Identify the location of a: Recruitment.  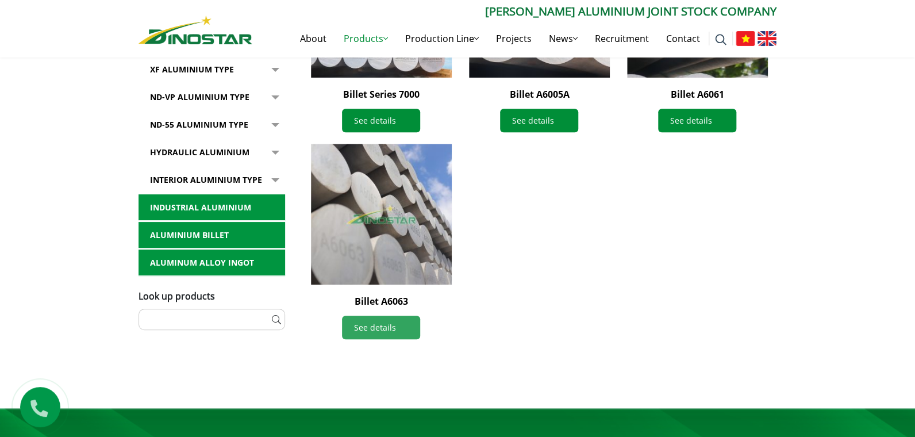
(622, 39).